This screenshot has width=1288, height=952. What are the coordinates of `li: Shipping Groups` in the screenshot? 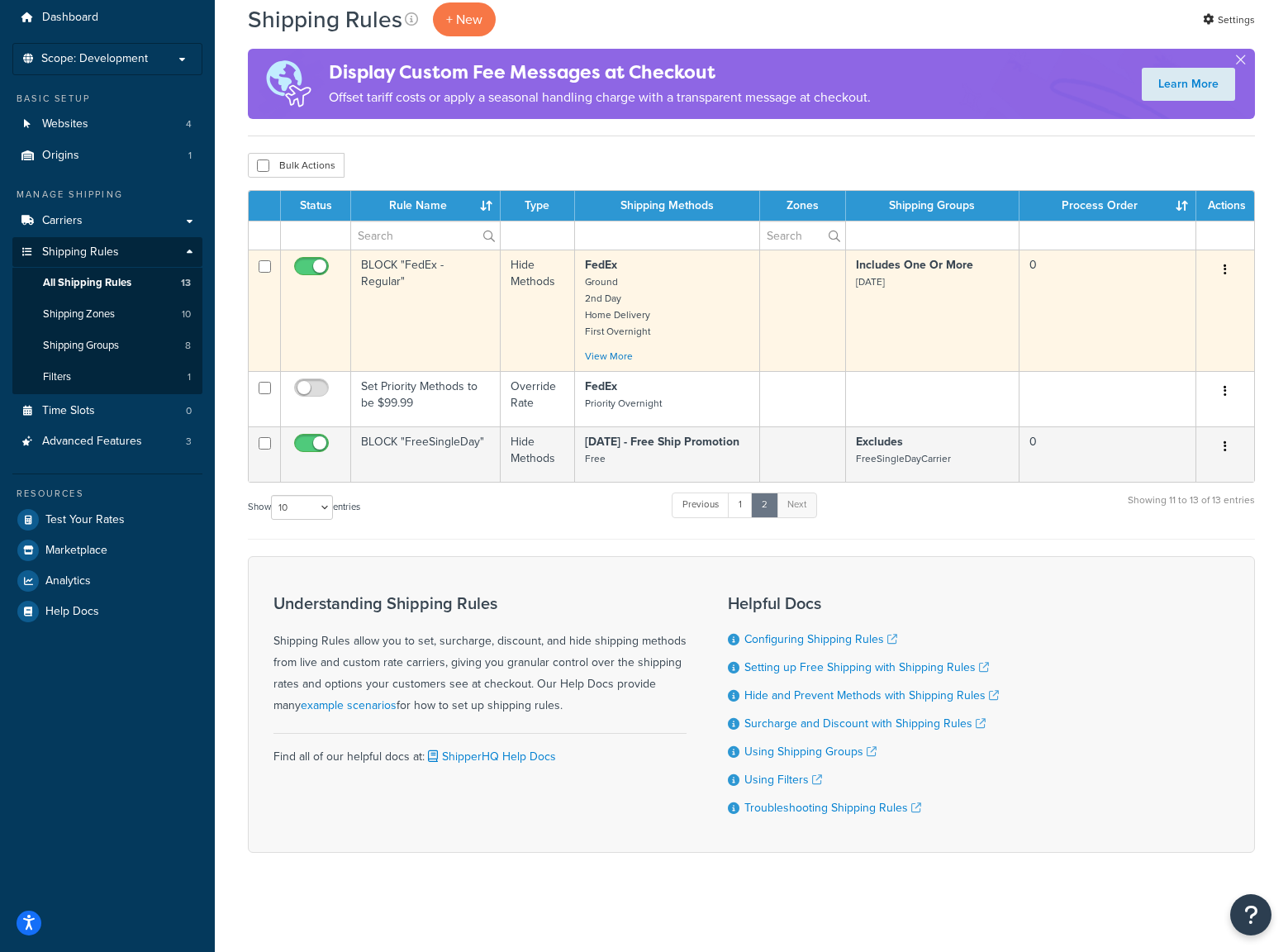 It's located at (108, 345).